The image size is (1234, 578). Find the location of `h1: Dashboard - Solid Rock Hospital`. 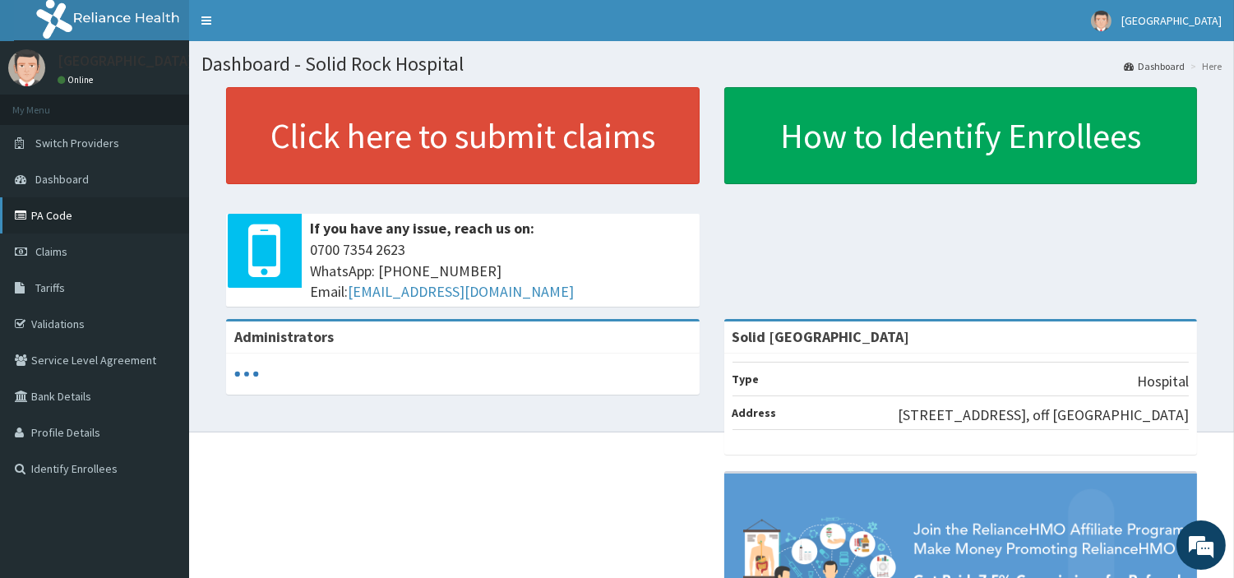

h1: Dashboard - Solid Rock Hospital is located at coordinates (711, 64).